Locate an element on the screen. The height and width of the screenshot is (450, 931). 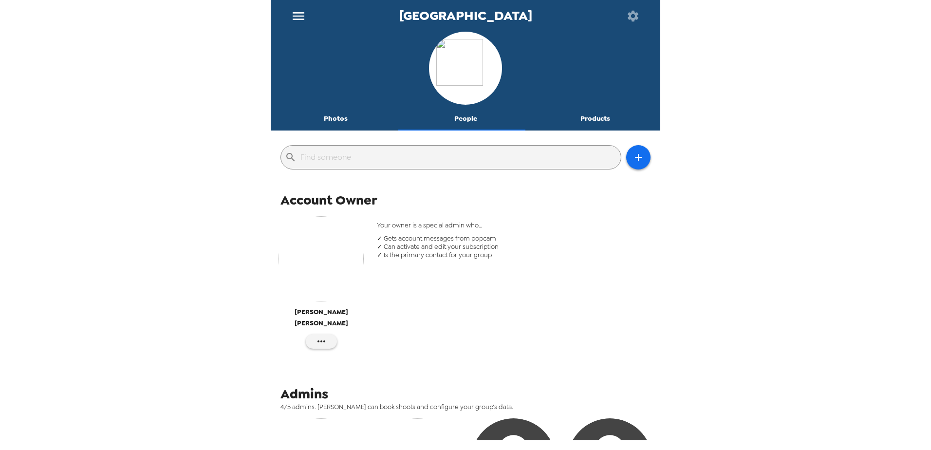
span: ✓ Can activate and edit your subscription is located at coordinates (514, 246).